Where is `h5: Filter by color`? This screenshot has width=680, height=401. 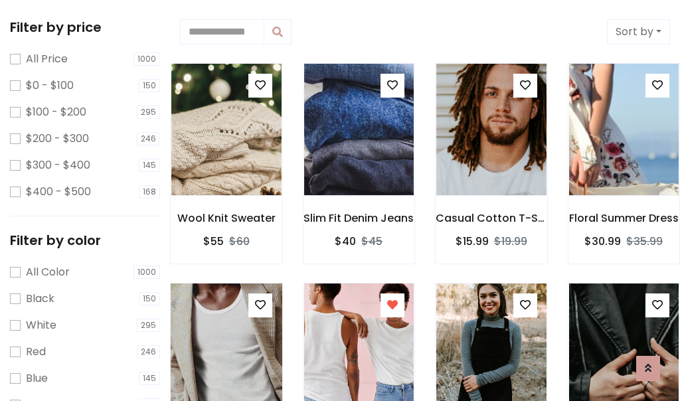 h5: Filter by color is located at coordinates (85, 240).